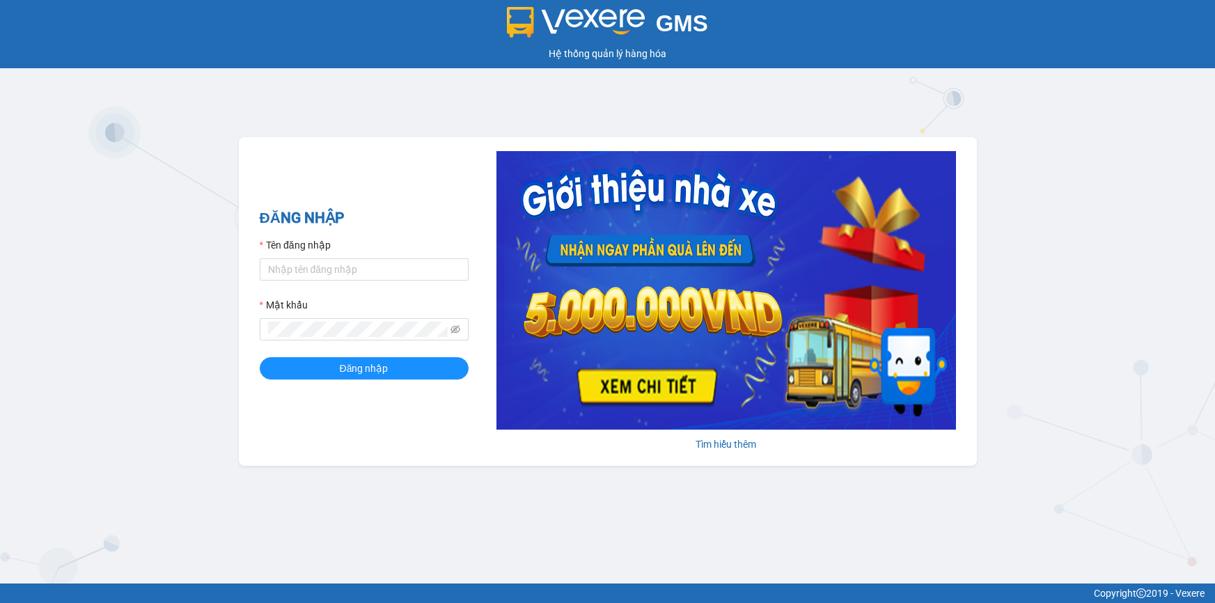 Image resolution: width=1215 pixels, height=603 pixels. What do you see at coordinates (295, 245) in the screenshot?
I see `label: Tên đăng nhập` at bounding box center [295, 245].